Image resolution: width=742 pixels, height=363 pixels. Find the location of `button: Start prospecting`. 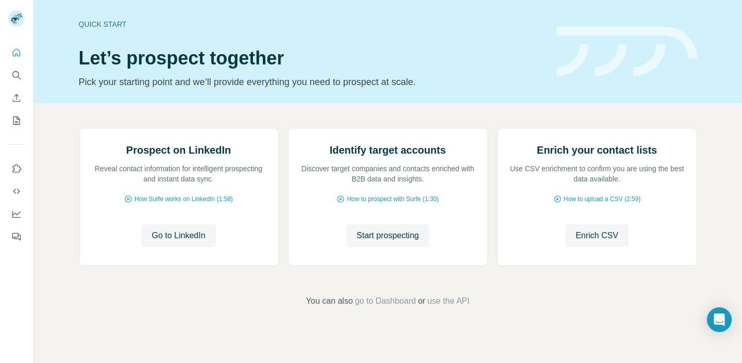

button: Start prospecting is located at coordinates (387, 235).